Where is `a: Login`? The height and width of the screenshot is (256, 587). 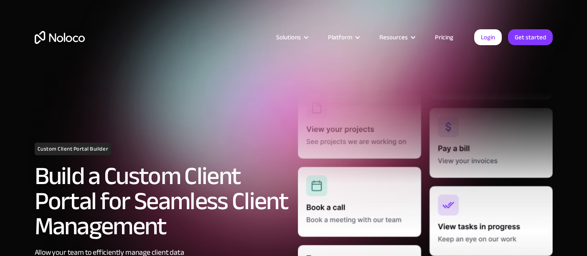
a: Login is located at coordinates (488, 37).